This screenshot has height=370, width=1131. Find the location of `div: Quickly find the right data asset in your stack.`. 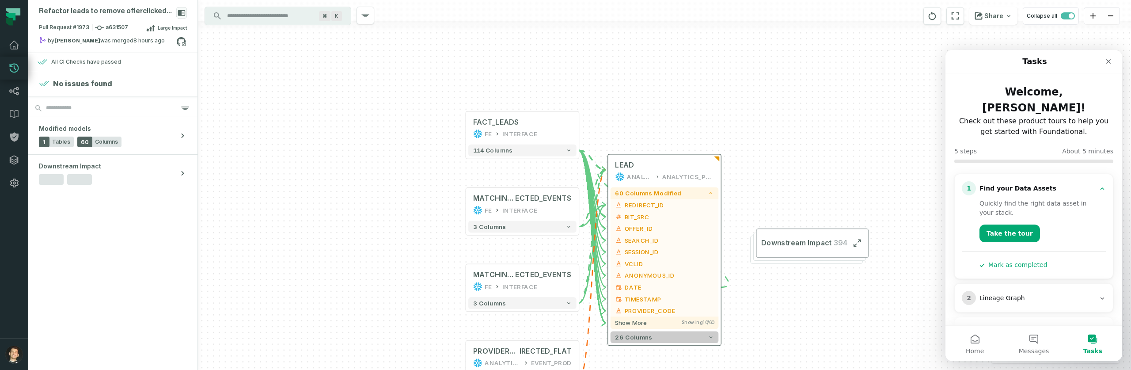

div: Quickly find the right data asset in your stack. is located at coordinates (94, 158).